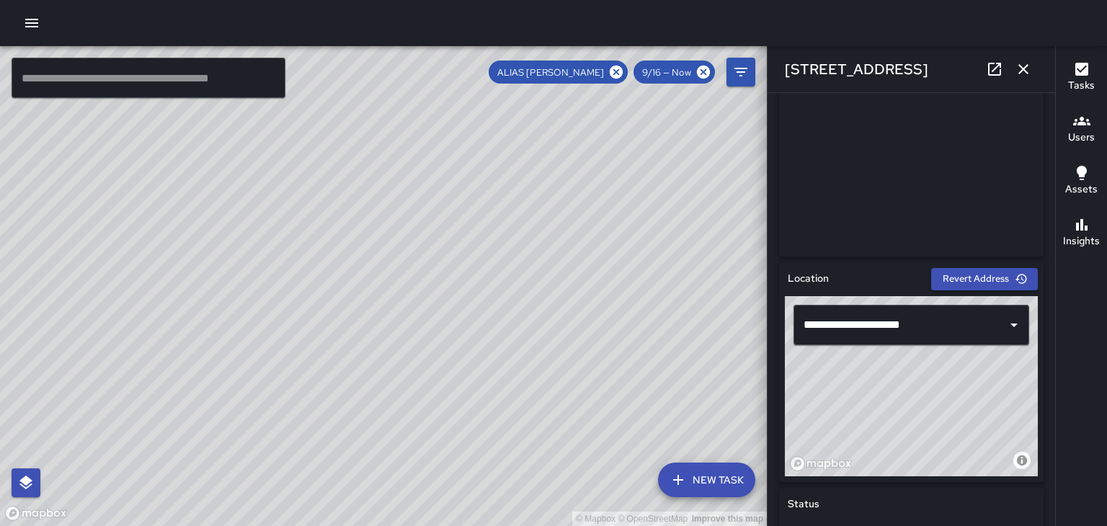 Image resolution: width=1107 pixels, height=526 pixels. Describe the element at coordinates (1081, 138) in the screenshot. I see `h6: Users` at that location.